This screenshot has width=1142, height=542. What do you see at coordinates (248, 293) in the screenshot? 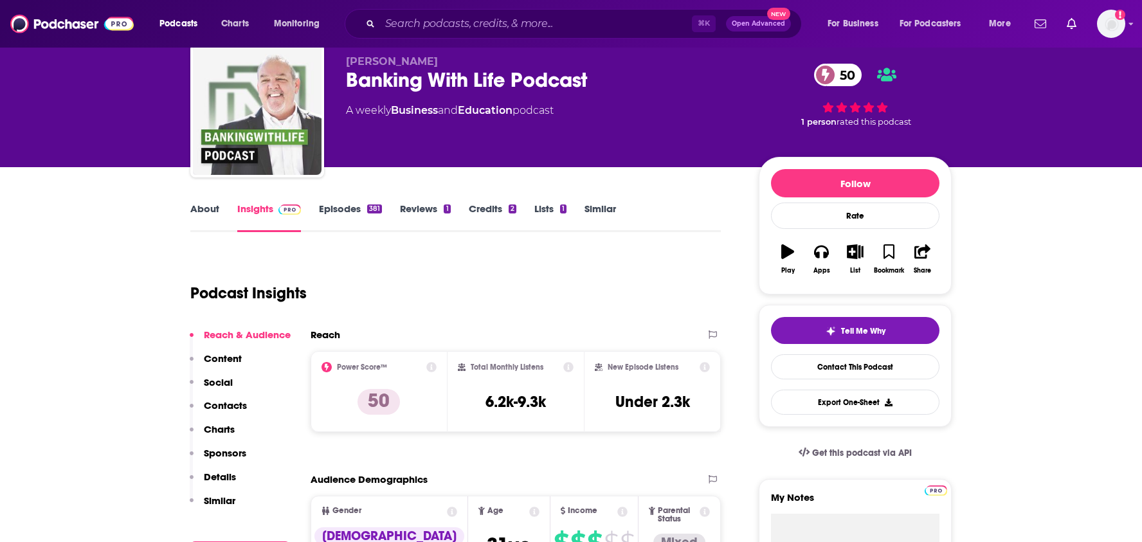
I see `h1: Podcast Insights` at bounding box center [248, 293].